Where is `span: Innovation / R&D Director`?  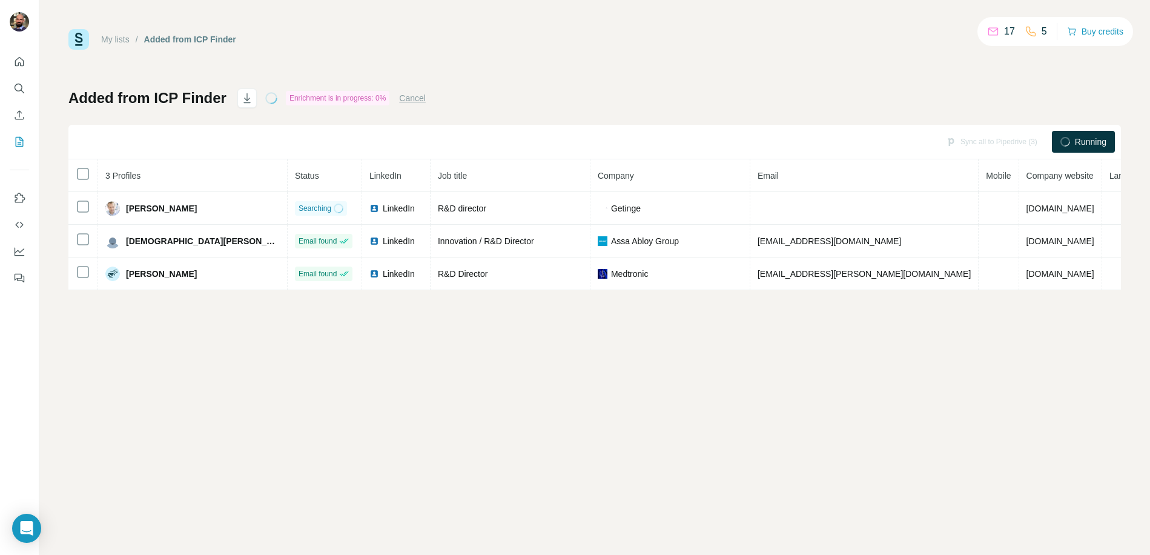
span: Innovation / R&D Director is located at coordinates (486, 241).